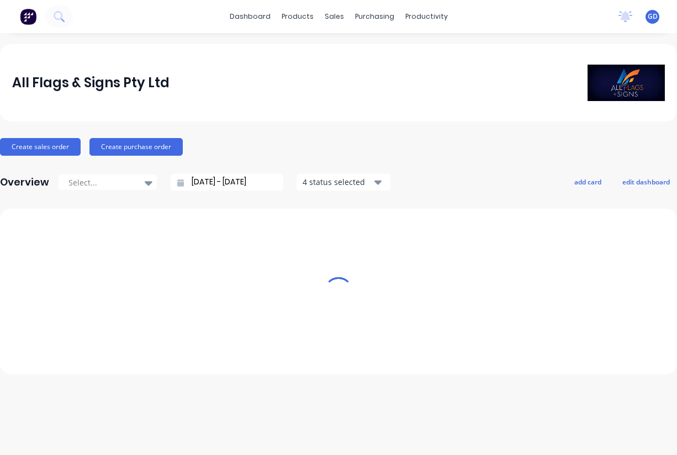 The height and width of the screenshot is (455, 677). What do you see at coordinates (626, 83) in the screenshot?
I see `img: All Flags & Signs Pty Ltd` at bounding box center [626, 83].